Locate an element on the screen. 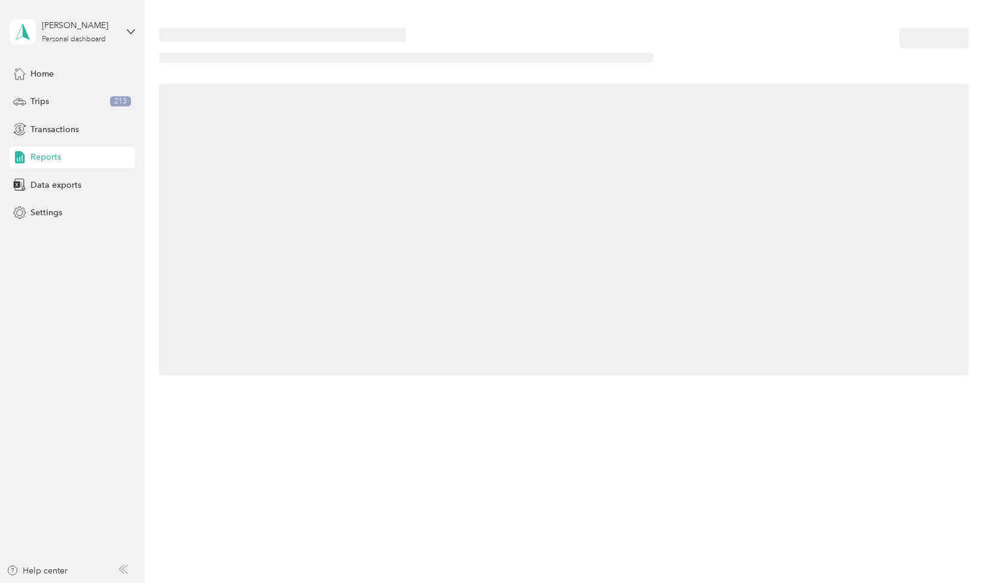  span: Home is located at coordinates (42, 74).